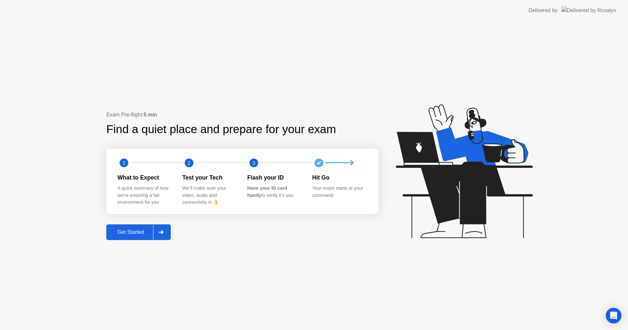 Image resolution: width=628 pixels, height=330 pixels. Describe the element at coordinates (131, 232) in the screenshot. I see `div: Get Started` at that location.